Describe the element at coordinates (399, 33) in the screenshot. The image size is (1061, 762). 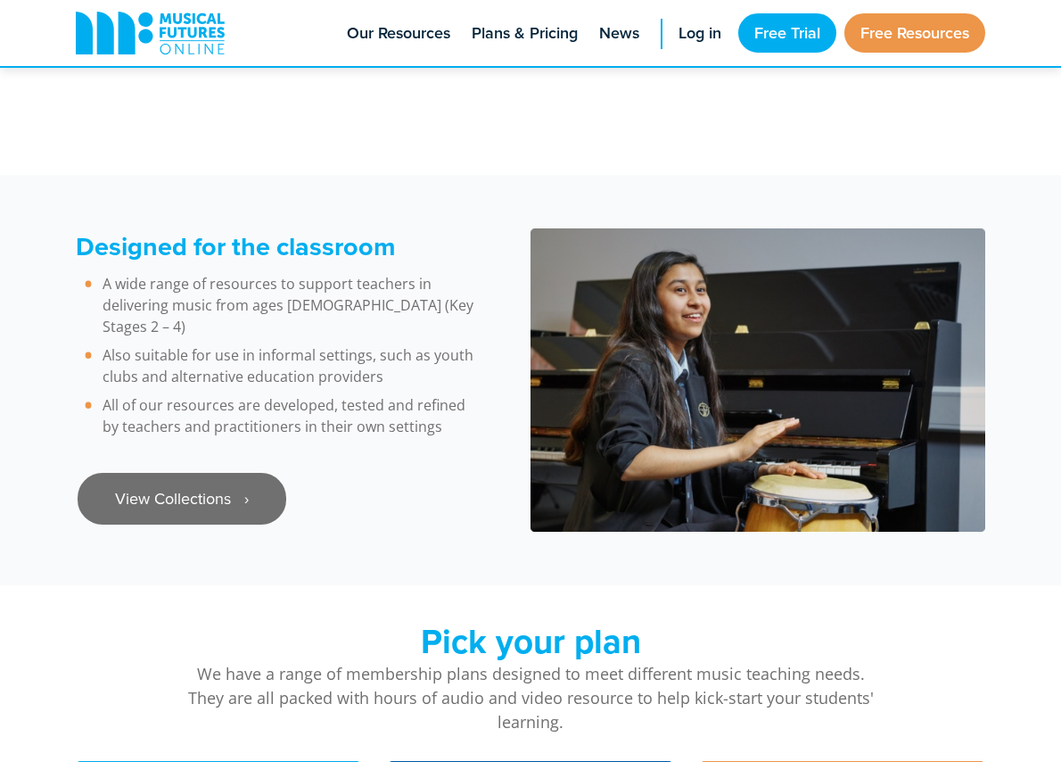
I see `span: Our Resources` at that location.